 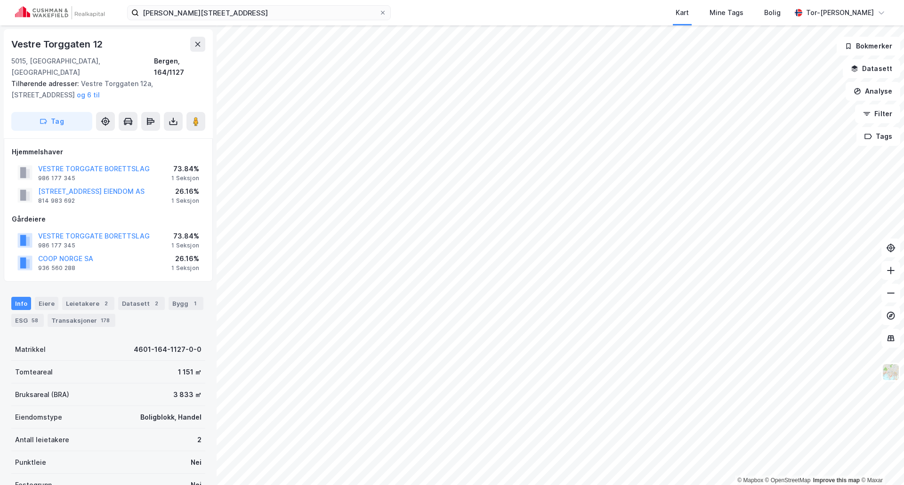 What do you see at coordinates (190, 372) in the screenshot?
I see `div: 1 151 ㎡` at bounding box center [190, 372].